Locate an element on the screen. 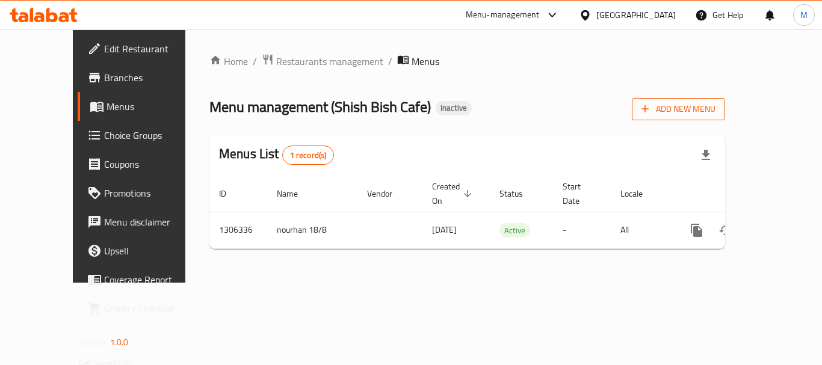 Image resolution: width=822 pixels, height=365 pixels. td: nourhan 18/8 is located at coordinates (312, 230).